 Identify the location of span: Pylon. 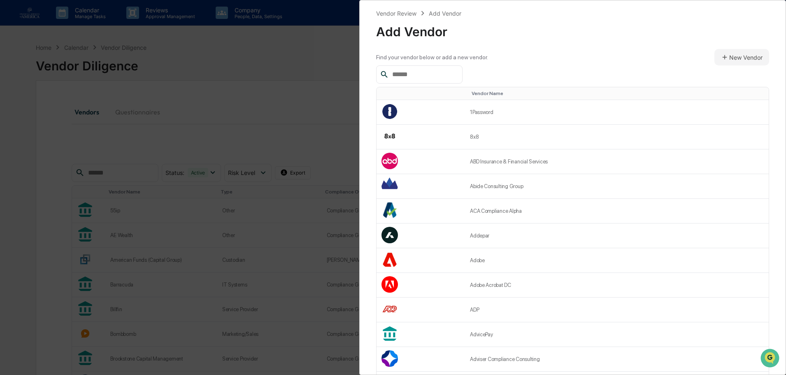
(90, 142).